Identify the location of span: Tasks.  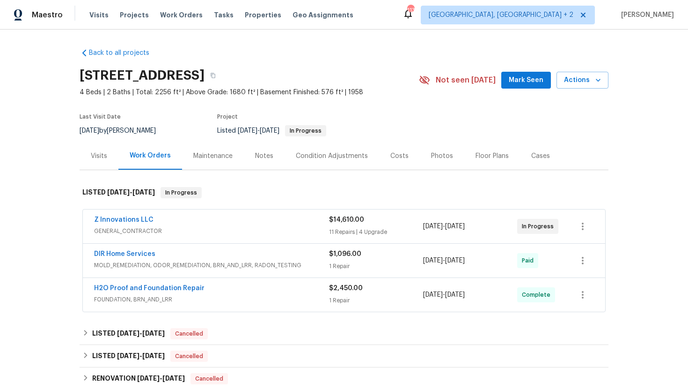
(224, 15).